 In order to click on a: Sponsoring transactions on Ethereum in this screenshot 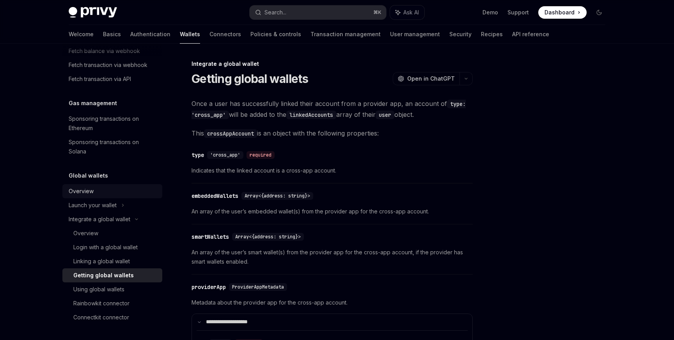, I will do `click(112, 124)`.